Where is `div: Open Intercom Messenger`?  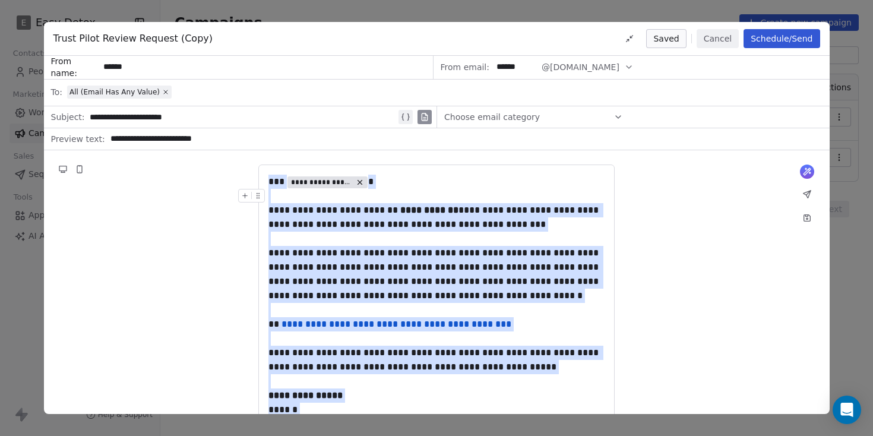 div: Open Intercom Messenger is located at coordinates (846, 410).